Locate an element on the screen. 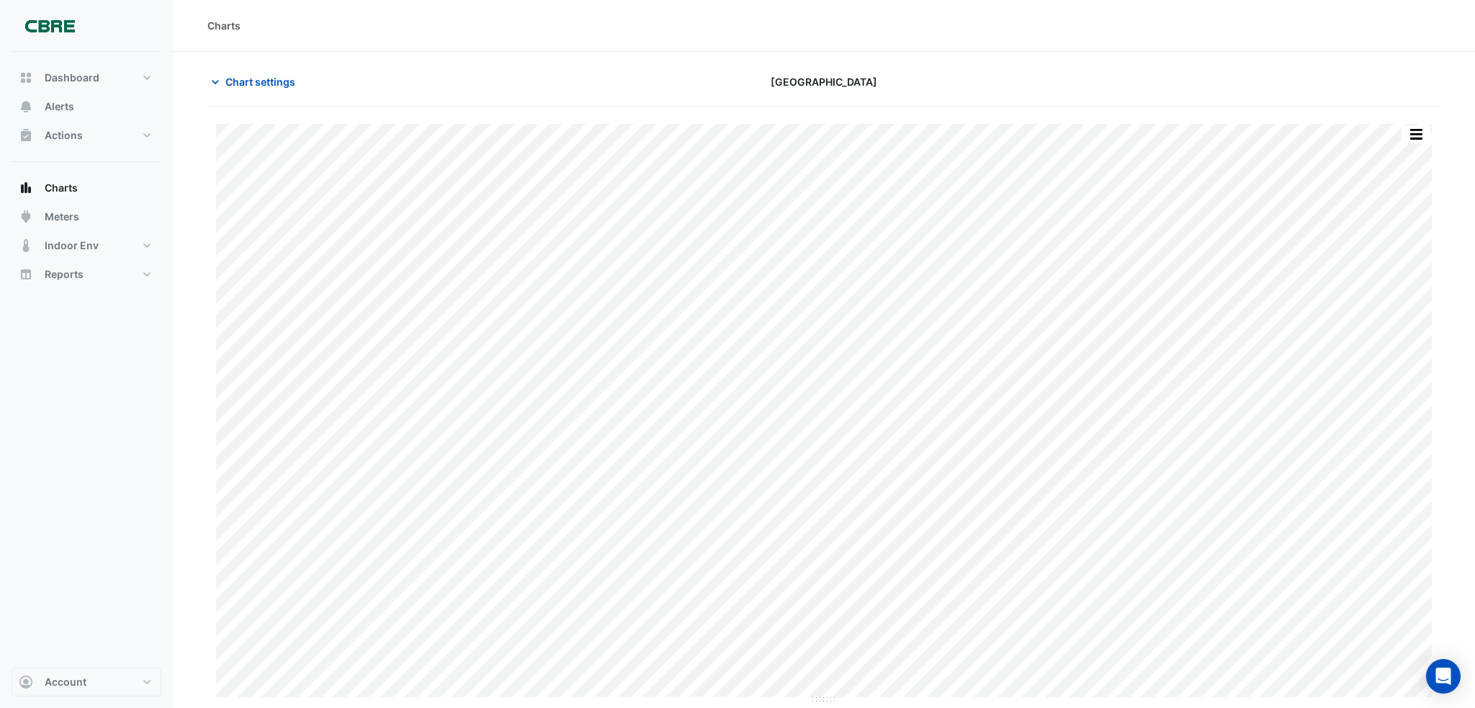 The height and width of the screenshot is (708, 1475). app-icon: Meters is located at coordinates (26, 217).